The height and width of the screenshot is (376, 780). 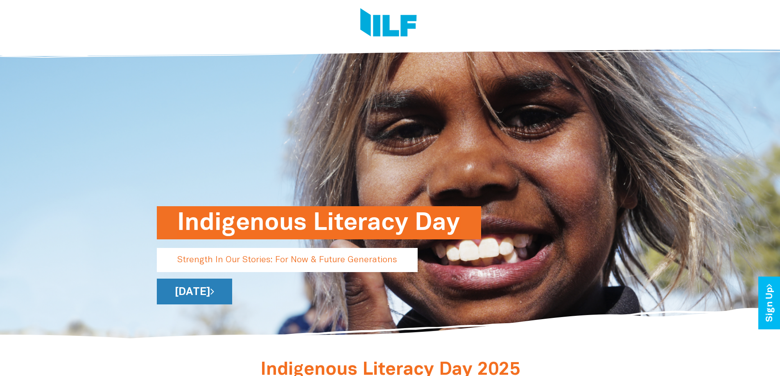 What do you see at coordinates (287, 260) in the screenshot?
I see `p: Strength In Our Stories: For Now & Future Generations` at bounding box center [287, 260].